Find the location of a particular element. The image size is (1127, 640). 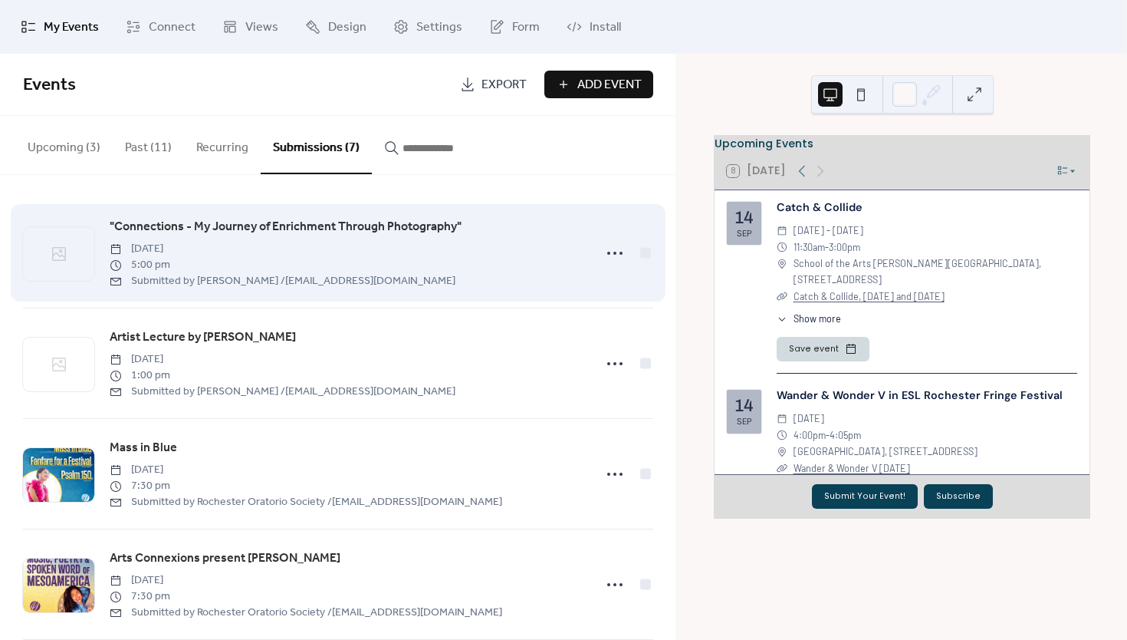

span: Settings is located at coordinates (439, 28).